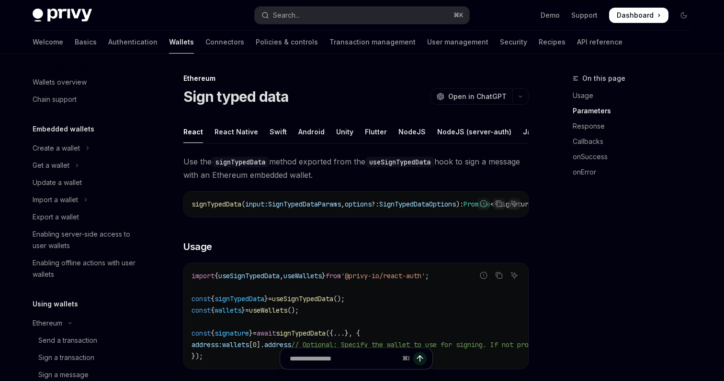  Describe the element at coordinates (249, 276) in the screenshot. I see `span: useSignTypedData` at that location.